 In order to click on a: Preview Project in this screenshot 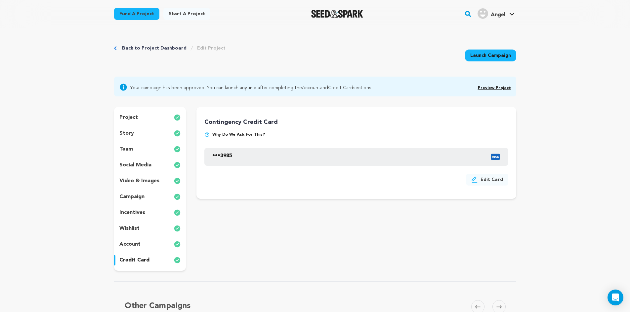, I will do `click(494, 88)`.